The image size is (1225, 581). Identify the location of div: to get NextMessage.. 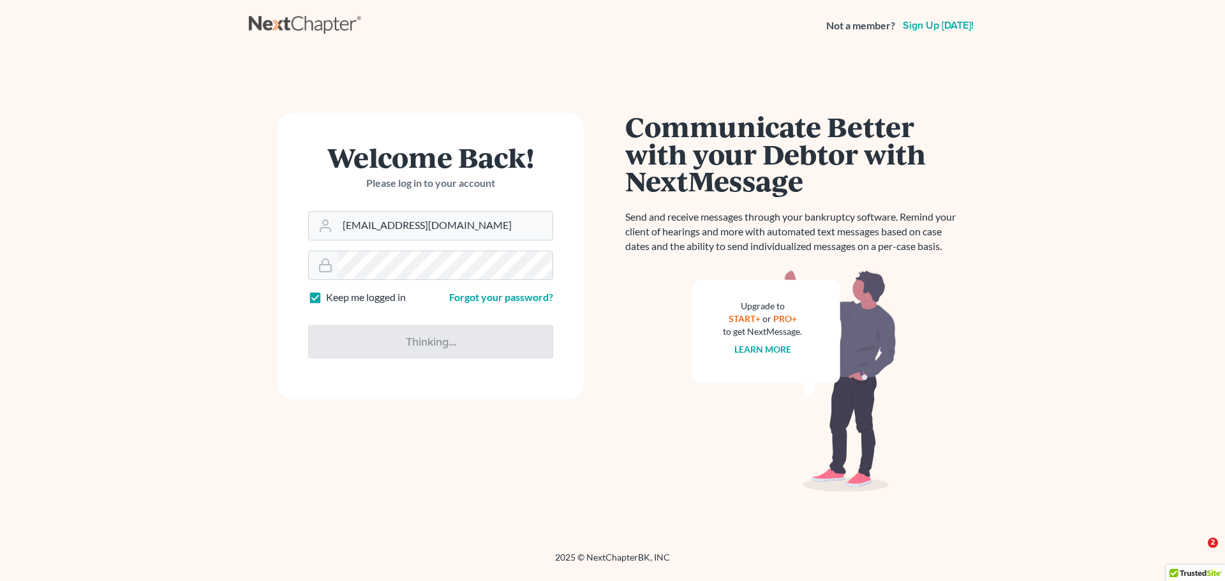
(762, 332).